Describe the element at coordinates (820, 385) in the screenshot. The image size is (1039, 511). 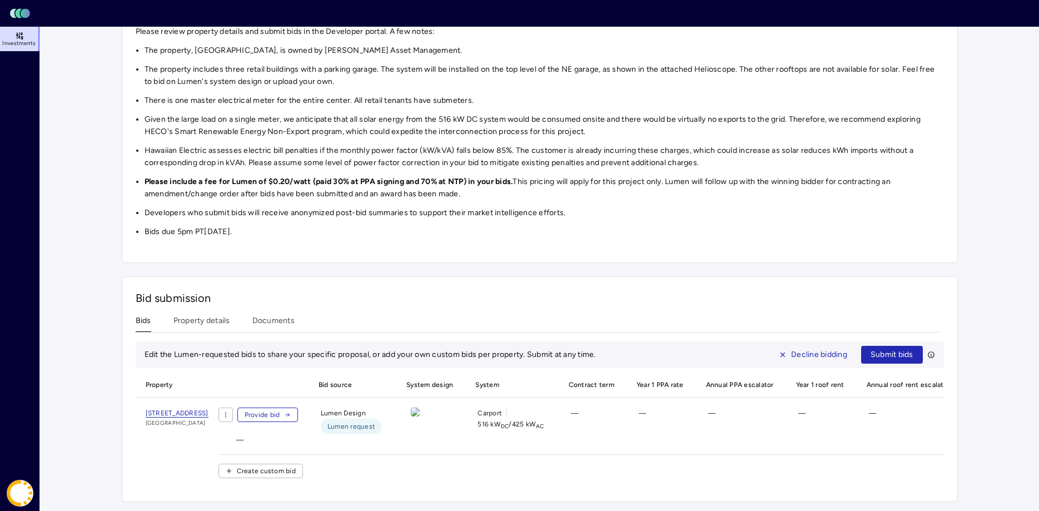
I see `span: Year 1 roof rent` at that location.